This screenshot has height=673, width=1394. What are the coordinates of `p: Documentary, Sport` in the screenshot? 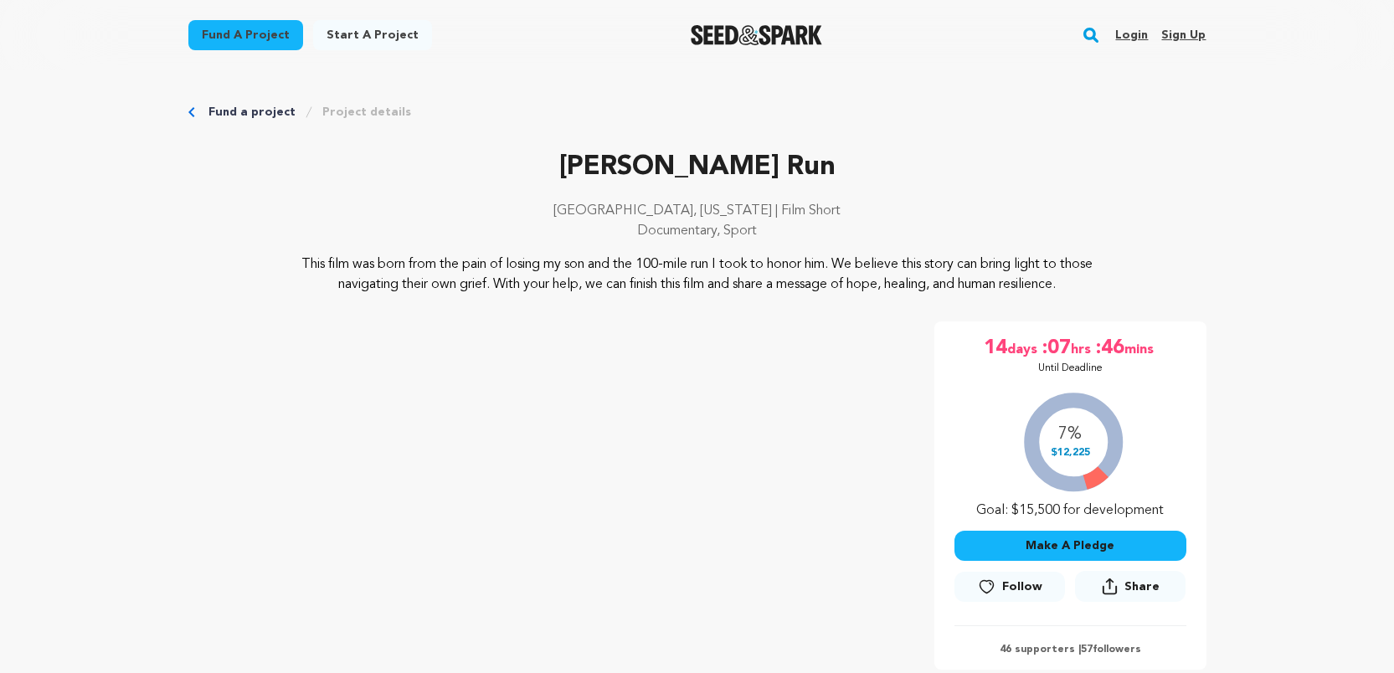 It's located at (698, 231).